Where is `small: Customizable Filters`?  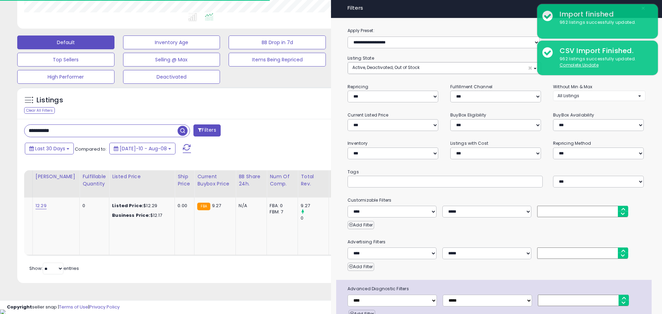
small: Customizable Filters is located at coordinates (497, 200).